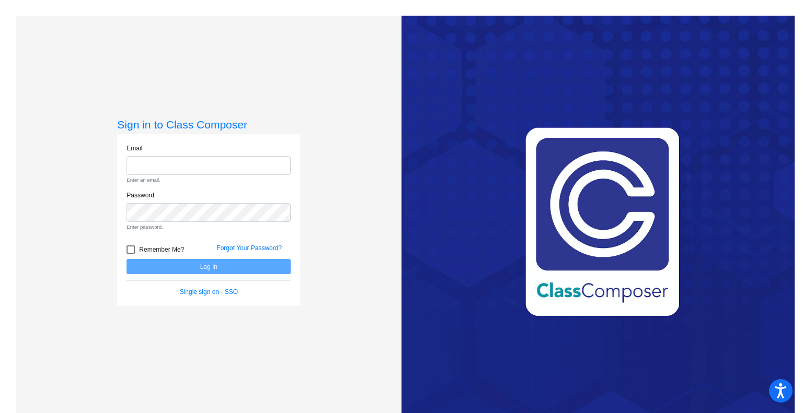 The image size is (803, 413). Describe the element at coordinates (209, 180) in the screenshot. I see `small: Enter an email.` at that location.